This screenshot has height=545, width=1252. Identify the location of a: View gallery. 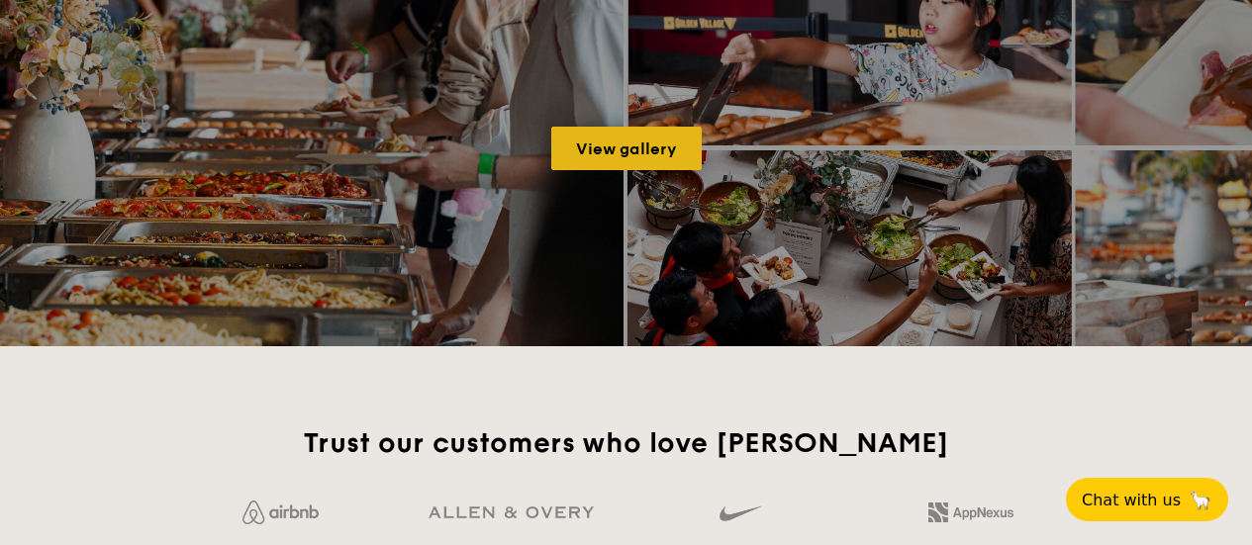
(627, 148).